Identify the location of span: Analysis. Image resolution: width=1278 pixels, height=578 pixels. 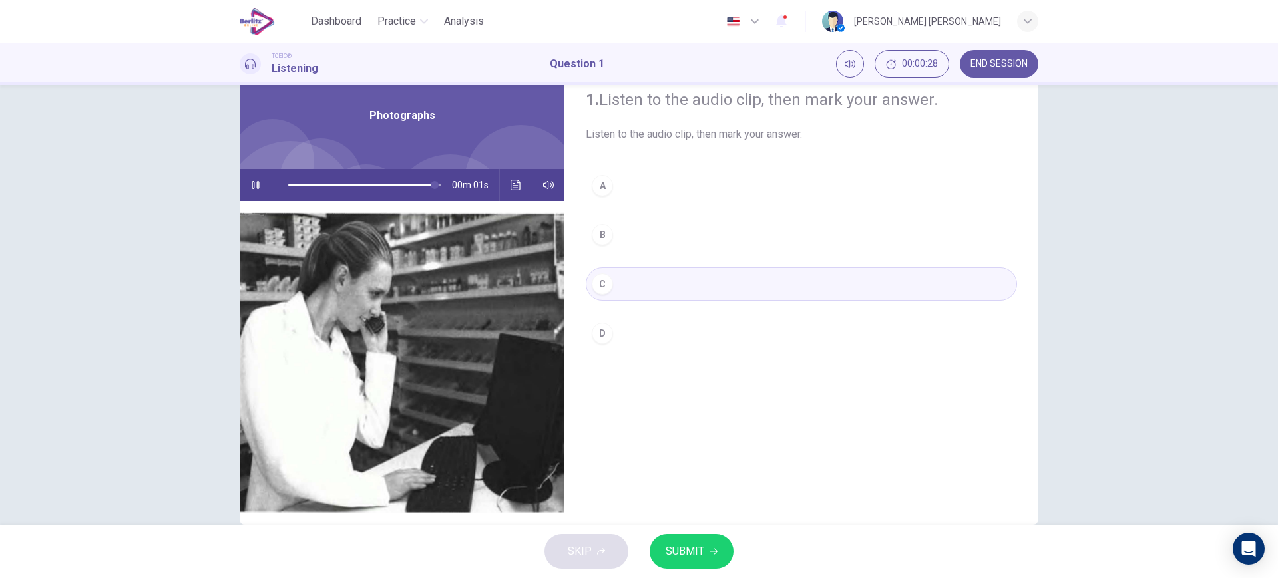
(464, 21).